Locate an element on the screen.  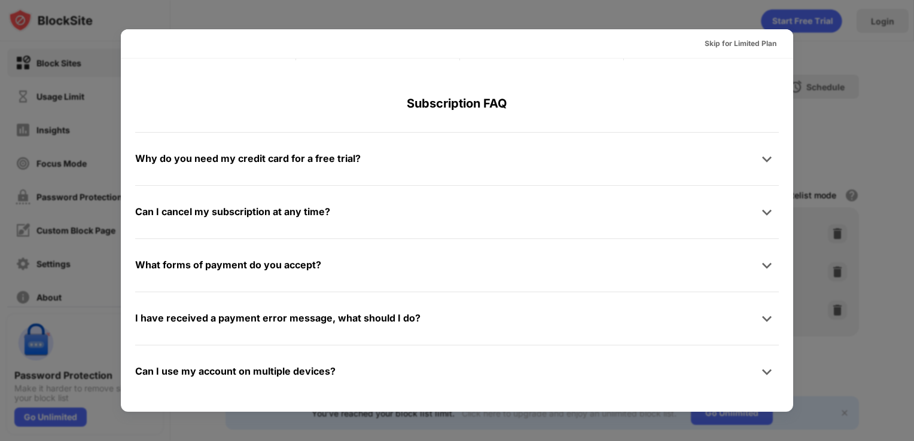
div: Can I use my account on multiple devices? is located at coordinates (235, 371).